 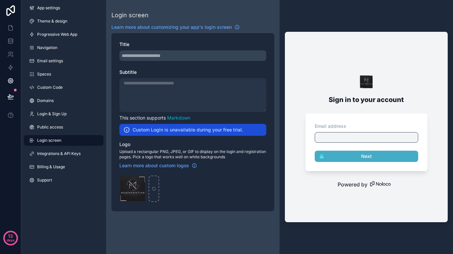 What do you see at coordinates (49, 141) in the screenshot?
I see `span: Login screen` at bounding box center [49, 141].